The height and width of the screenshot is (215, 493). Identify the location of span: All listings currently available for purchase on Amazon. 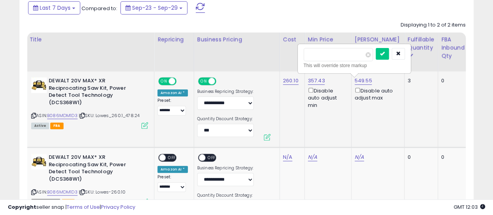
(40, 126).